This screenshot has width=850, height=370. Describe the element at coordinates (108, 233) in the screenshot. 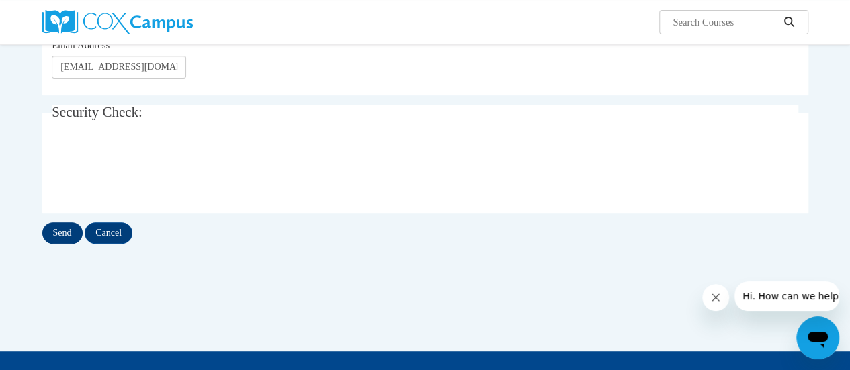

I see `input: Cancel` at that location.